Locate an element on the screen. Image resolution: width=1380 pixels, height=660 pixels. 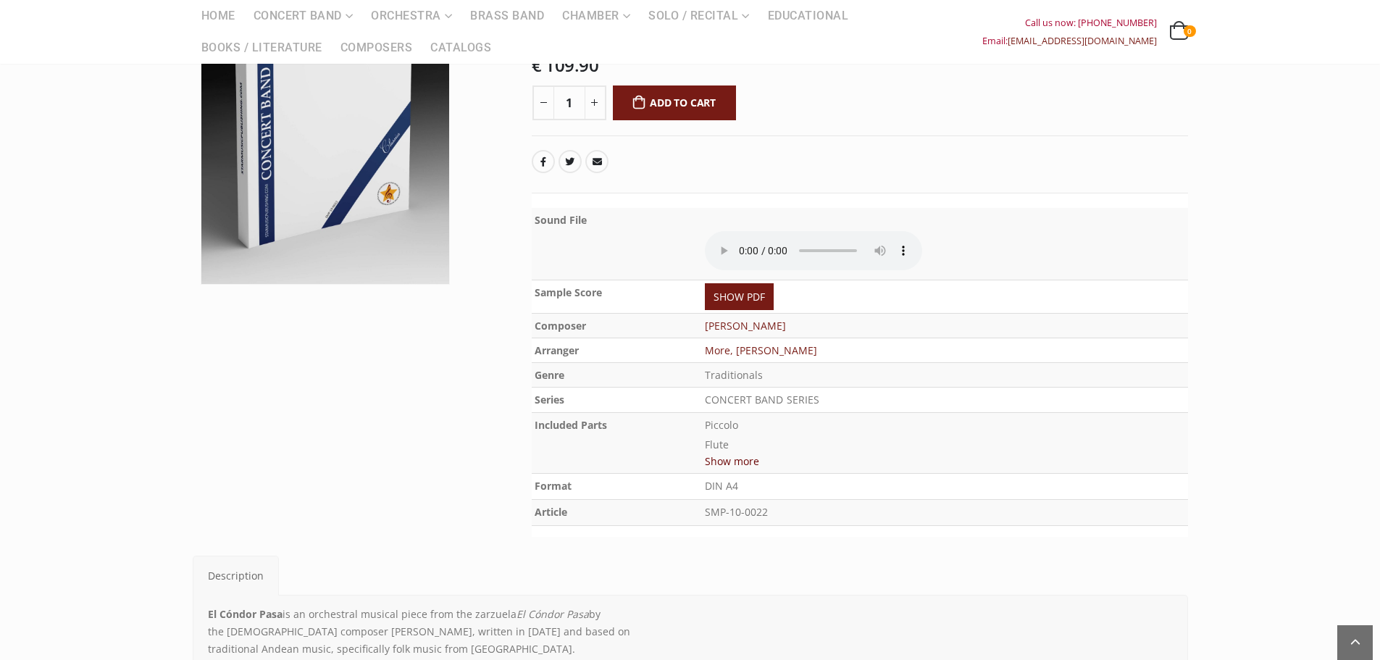
td: Traditionals is located at coordinates (944, 374).